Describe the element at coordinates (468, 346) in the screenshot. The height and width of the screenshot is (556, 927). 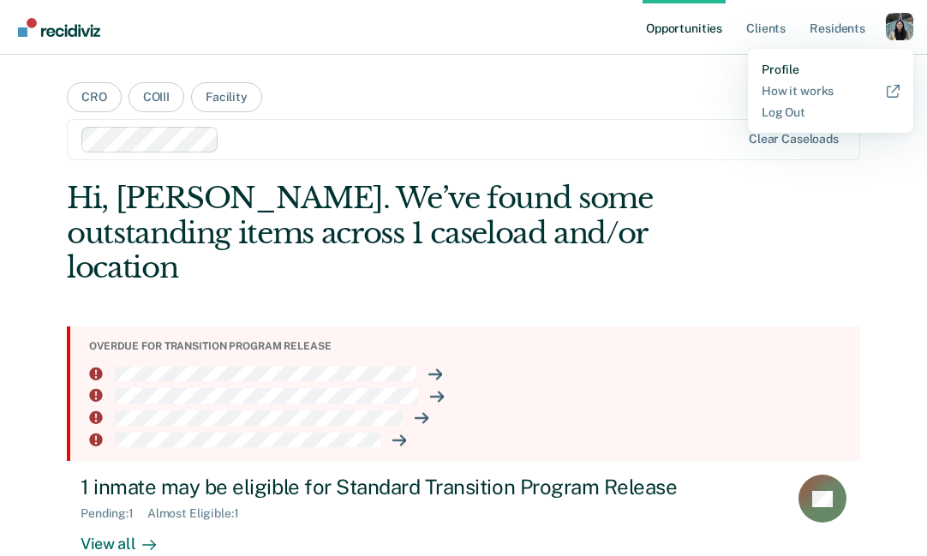
I see `div: Overdue for transition program release` at that location.